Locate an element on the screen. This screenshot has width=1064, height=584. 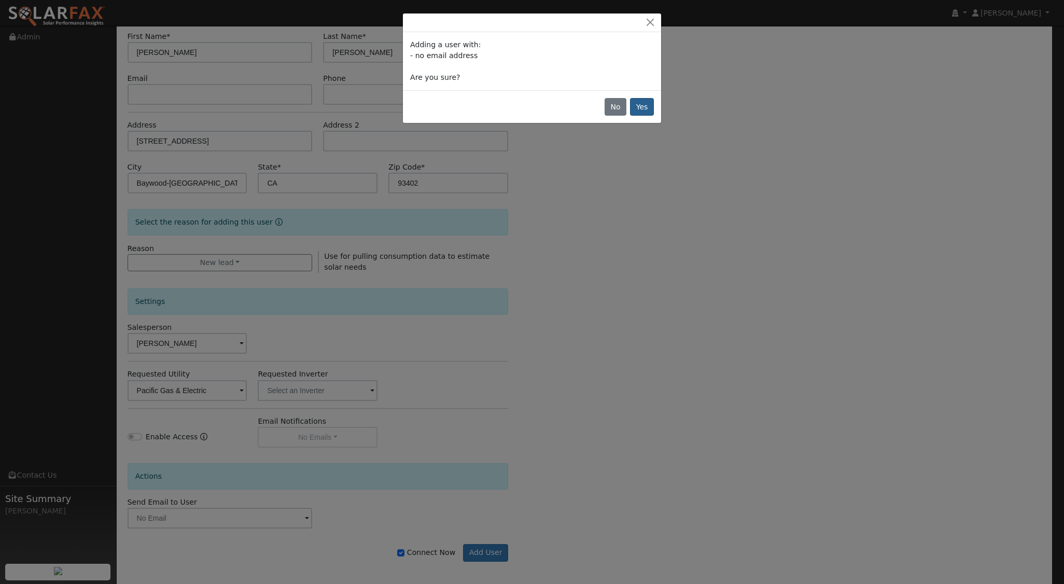
button: Yes is located at coordinates (642, 107).